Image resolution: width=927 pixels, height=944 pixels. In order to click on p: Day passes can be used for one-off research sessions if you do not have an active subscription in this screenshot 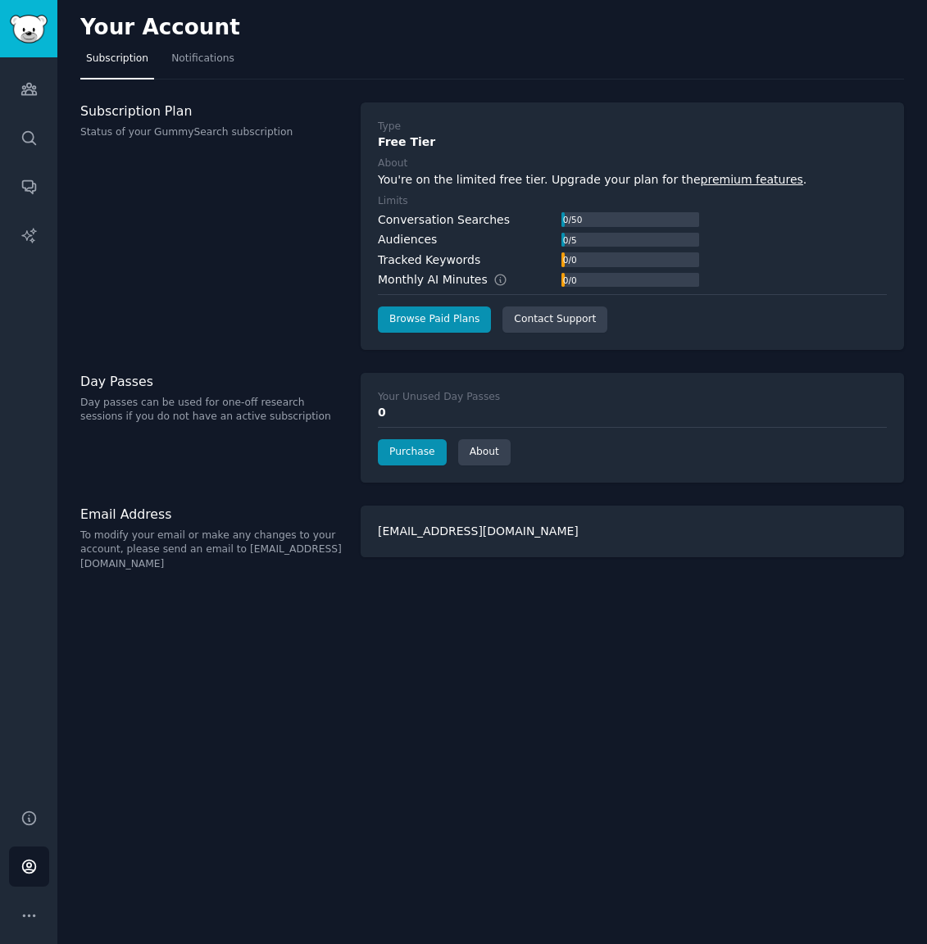, I will do `click(211, 410)`.